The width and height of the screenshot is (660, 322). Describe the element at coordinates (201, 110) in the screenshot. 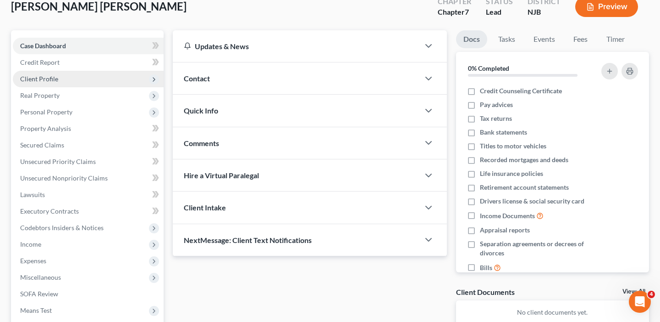

I see `span: Quick Info` at that location.